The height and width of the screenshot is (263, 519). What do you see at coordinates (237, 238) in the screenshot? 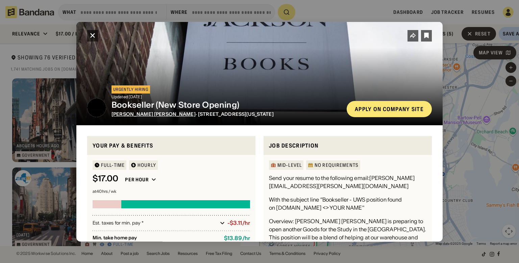
I see `div: $ 13.89 / hr` at bounding box center [237, 238].